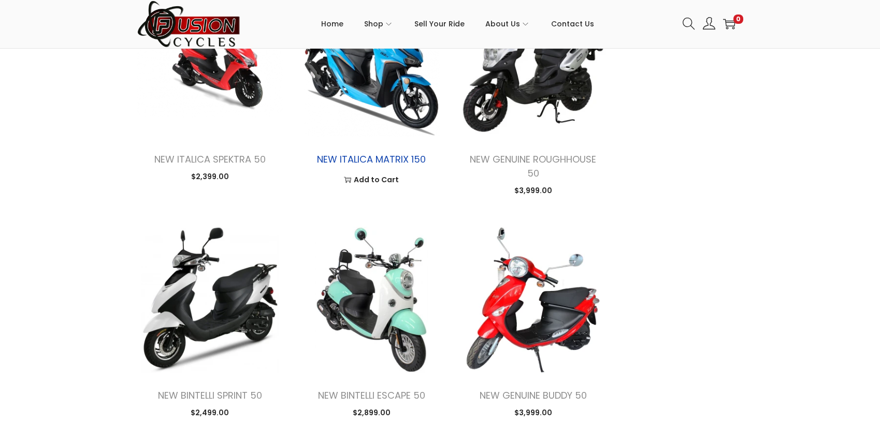  Describe the element at coordinates (458, 24) in the screenshot. I see `nav: Primary navigation` at that location.